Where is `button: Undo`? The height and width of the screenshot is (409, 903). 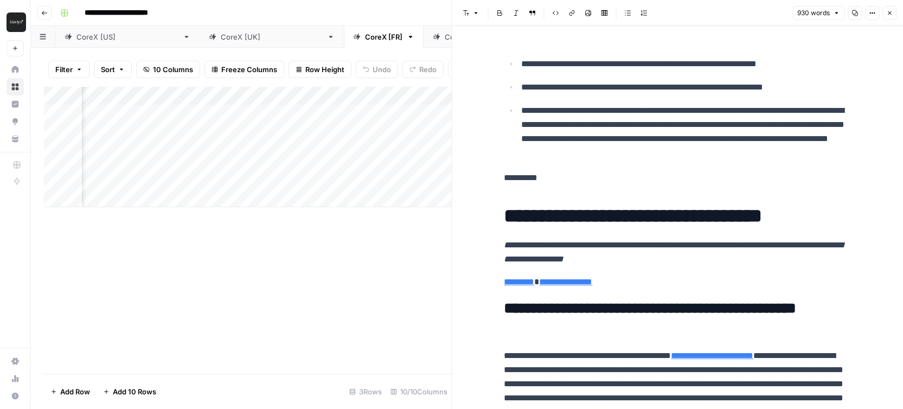
button: Undo is located at coordinates (377, 69).